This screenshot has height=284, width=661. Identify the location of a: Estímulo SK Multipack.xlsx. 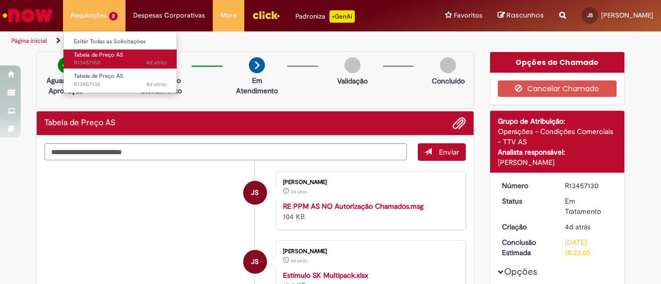
(325, 276).